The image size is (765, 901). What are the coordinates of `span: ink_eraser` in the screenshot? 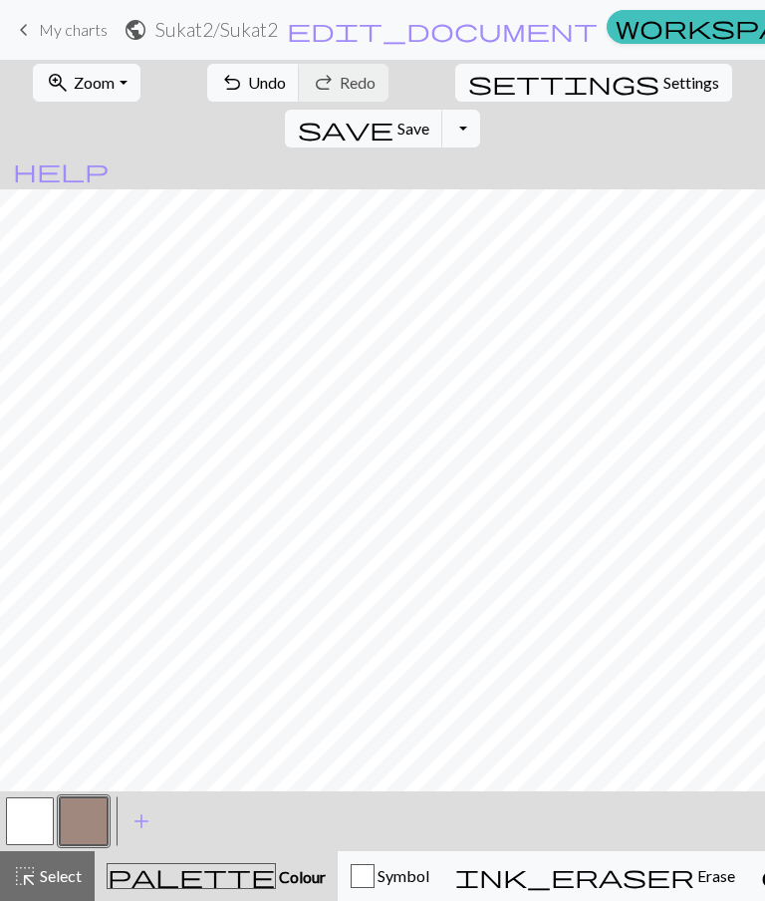 It's located at (575, 876).